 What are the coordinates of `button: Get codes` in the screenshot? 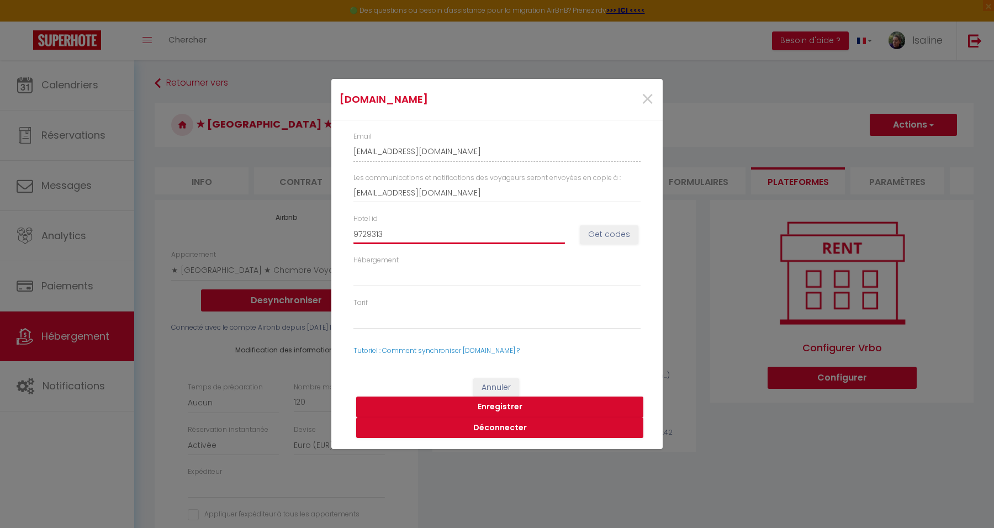 It's located at (609, 235).